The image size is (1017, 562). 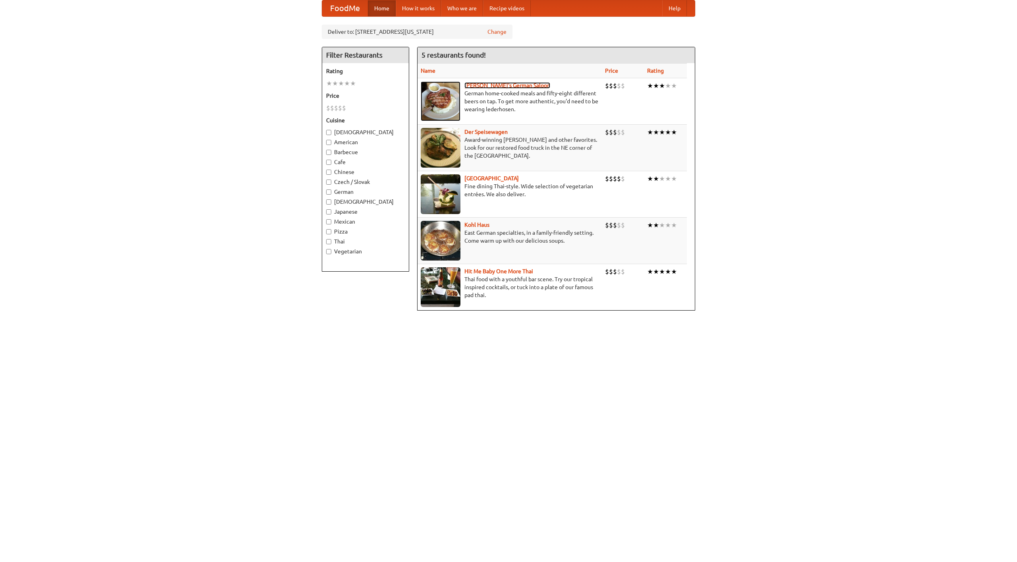 I want to click on label: Chinese, so click(x=365, y=172).